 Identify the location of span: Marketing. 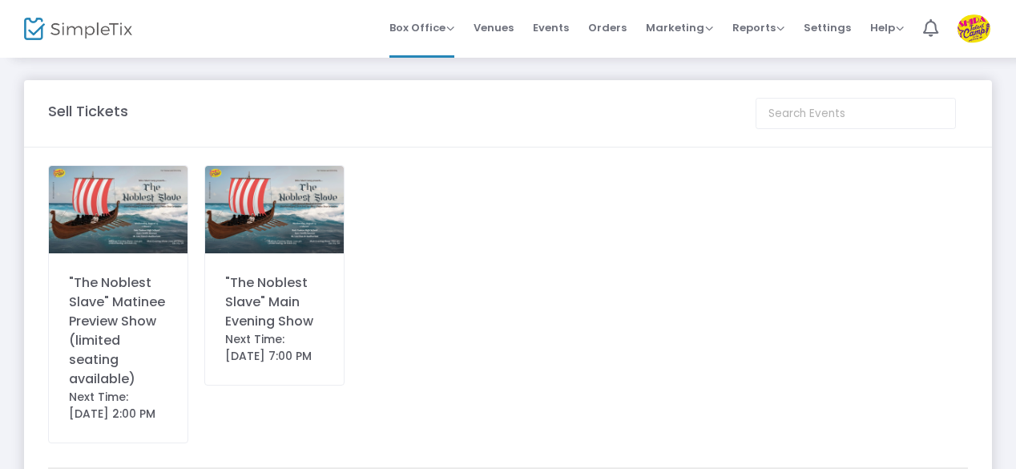
(680, 27).